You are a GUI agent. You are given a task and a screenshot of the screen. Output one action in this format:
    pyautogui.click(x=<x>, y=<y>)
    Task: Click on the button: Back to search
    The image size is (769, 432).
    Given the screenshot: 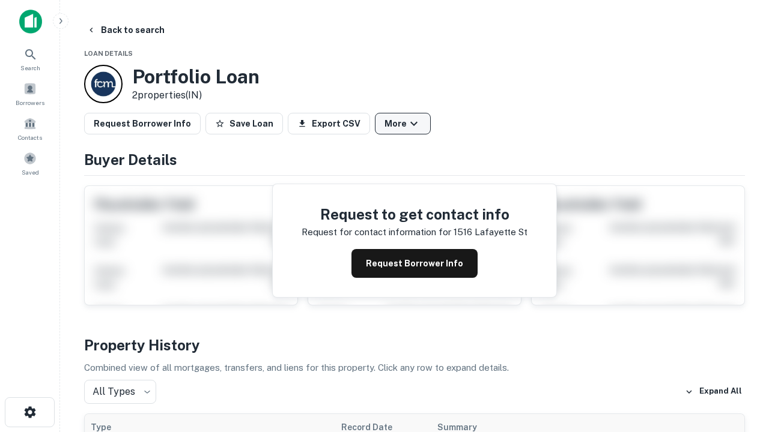 What is the action you would take?
    pyautogui.click(x=125, y=30)
    